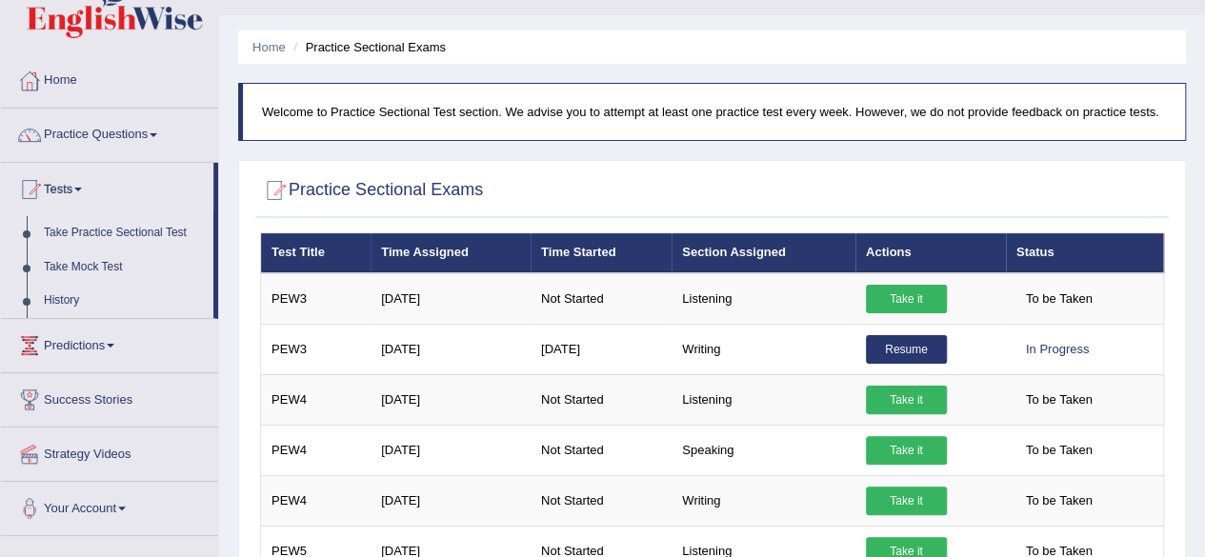 The image size is (1205, 557). What do you see at coordinates (110, 132) in the screenshot?
I see `a: Practice Questions` at bounding box center [110, 132].